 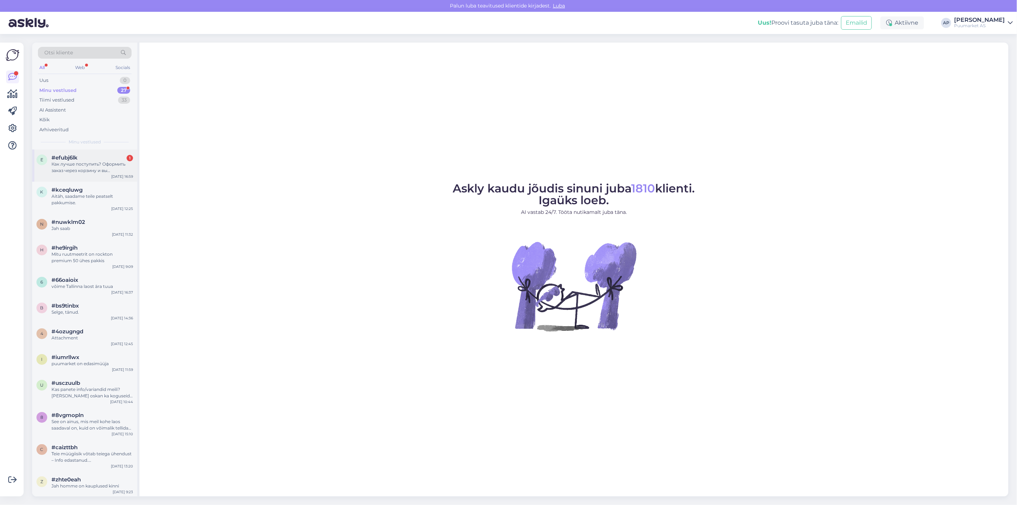 What do you see at coordinates (13, 55) in the screenshot?
I see `img: Askly Logo` at bounding box center [13, 55].